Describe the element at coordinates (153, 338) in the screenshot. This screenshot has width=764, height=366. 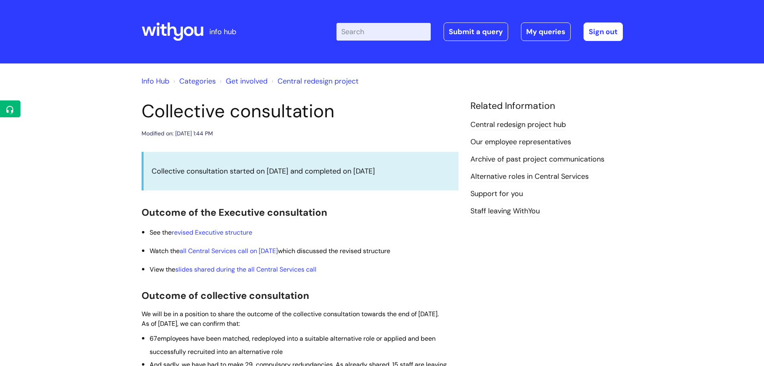
I see `span: 67` at that location.